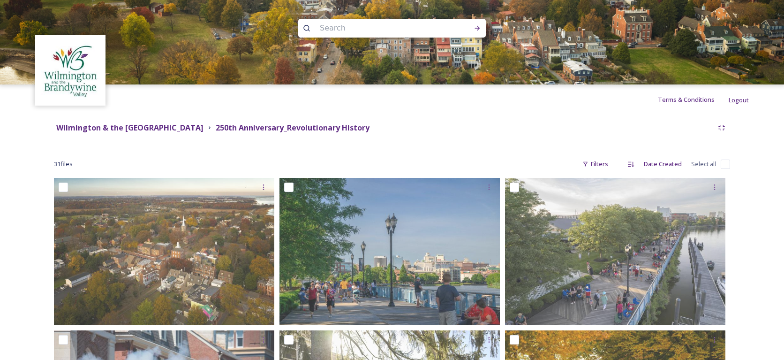 The height and width of the screenshot is (360, 784). I want to click on input: Search, so click(379, 28).